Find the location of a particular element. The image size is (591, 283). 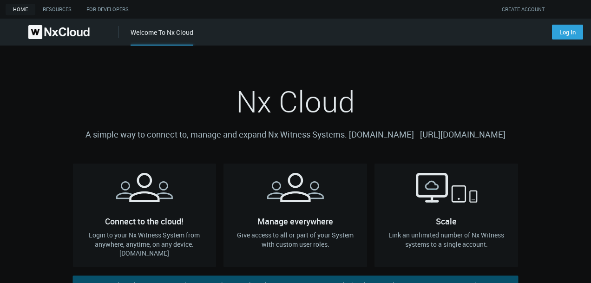

h4: Link an unlimited number of Nx Witness systems to a single account. is located at coordinates (446, 239).